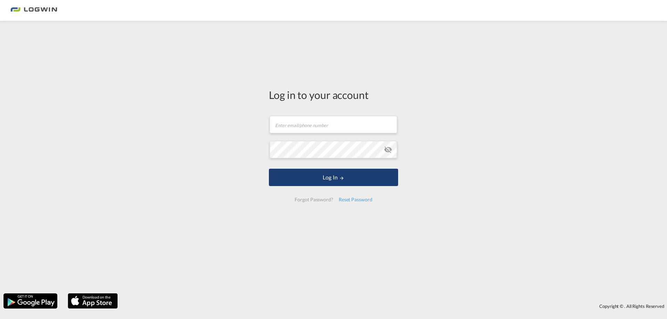 The height and width of the screenshot is (319, 667). I want to click on div: Log in to your account, so click(334, 95).